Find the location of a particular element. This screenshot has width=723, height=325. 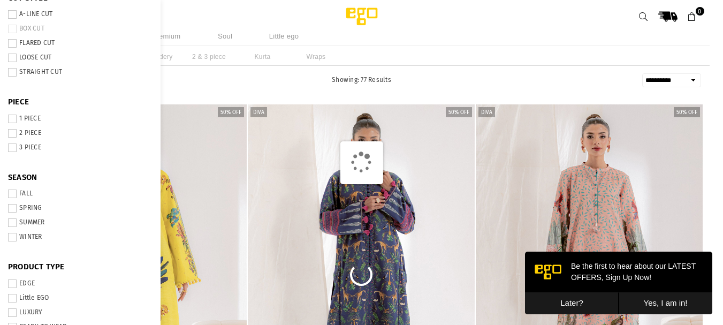

label: EDGE is located at coordinates (80, 284).